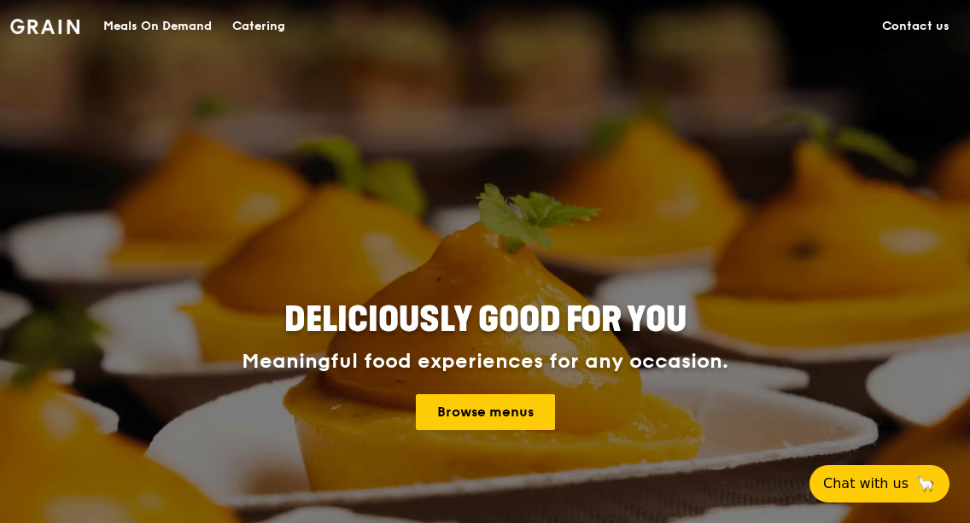  I want to click on div: Catering, so click(259, 26).